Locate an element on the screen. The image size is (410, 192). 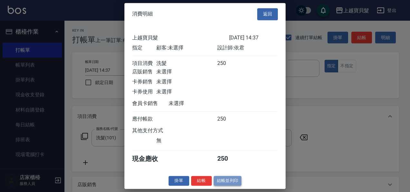
div: 應付帳款 is located at coordinates (144, 119).